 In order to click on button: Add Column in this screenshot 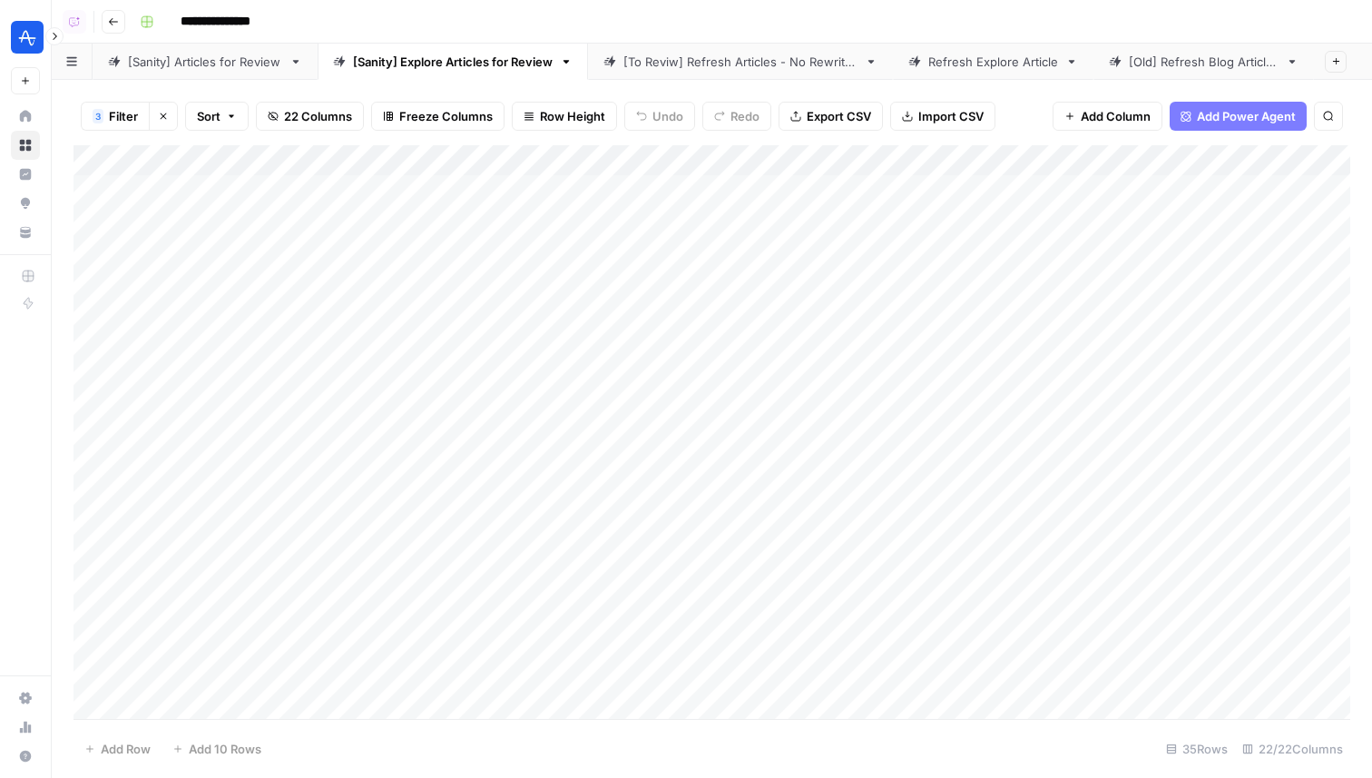, I will do `click(1107, 116)`.